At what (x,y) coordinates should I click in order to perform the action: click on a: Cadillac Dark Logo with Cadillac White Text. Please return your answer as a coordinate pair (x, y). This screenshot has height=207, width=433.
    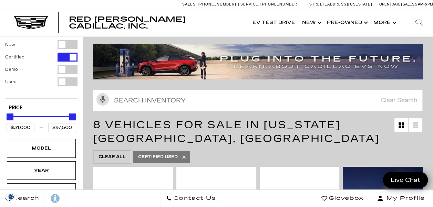
    Looking at the image, I should click on (31, 23).